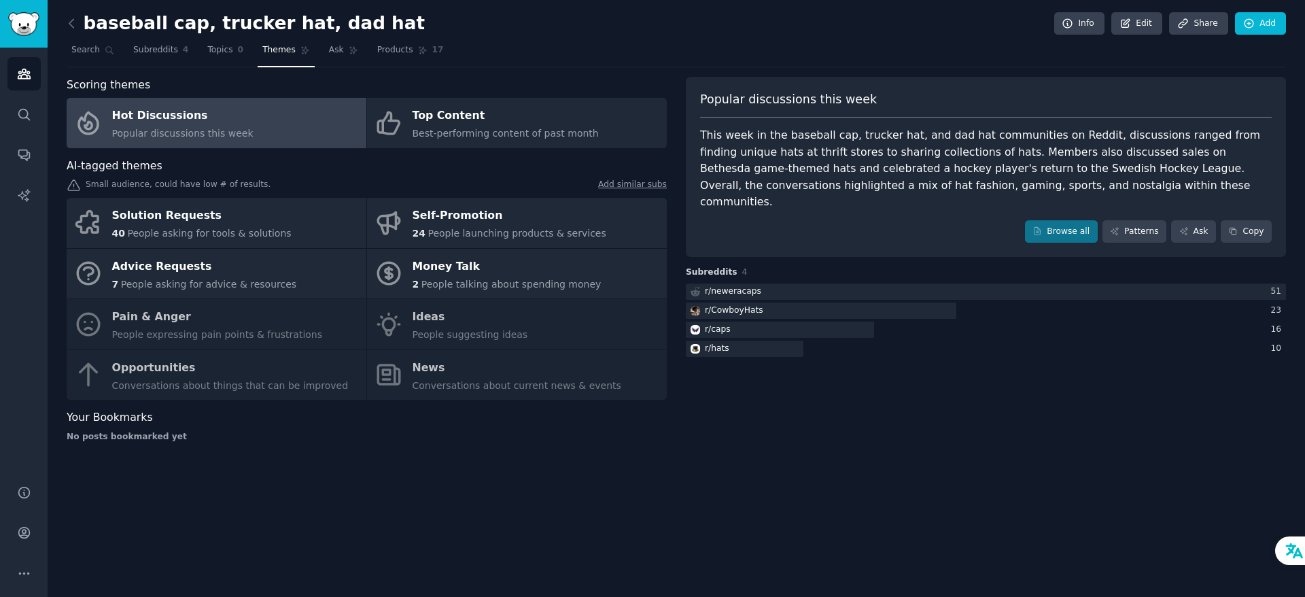 The height and width of the screenshot is (597, 1305). What do you see at coordinates (216, 274) in the screenshot?
I see `a: Advice Requests7People asking for advice & resources` at bounding box center [216, 274].